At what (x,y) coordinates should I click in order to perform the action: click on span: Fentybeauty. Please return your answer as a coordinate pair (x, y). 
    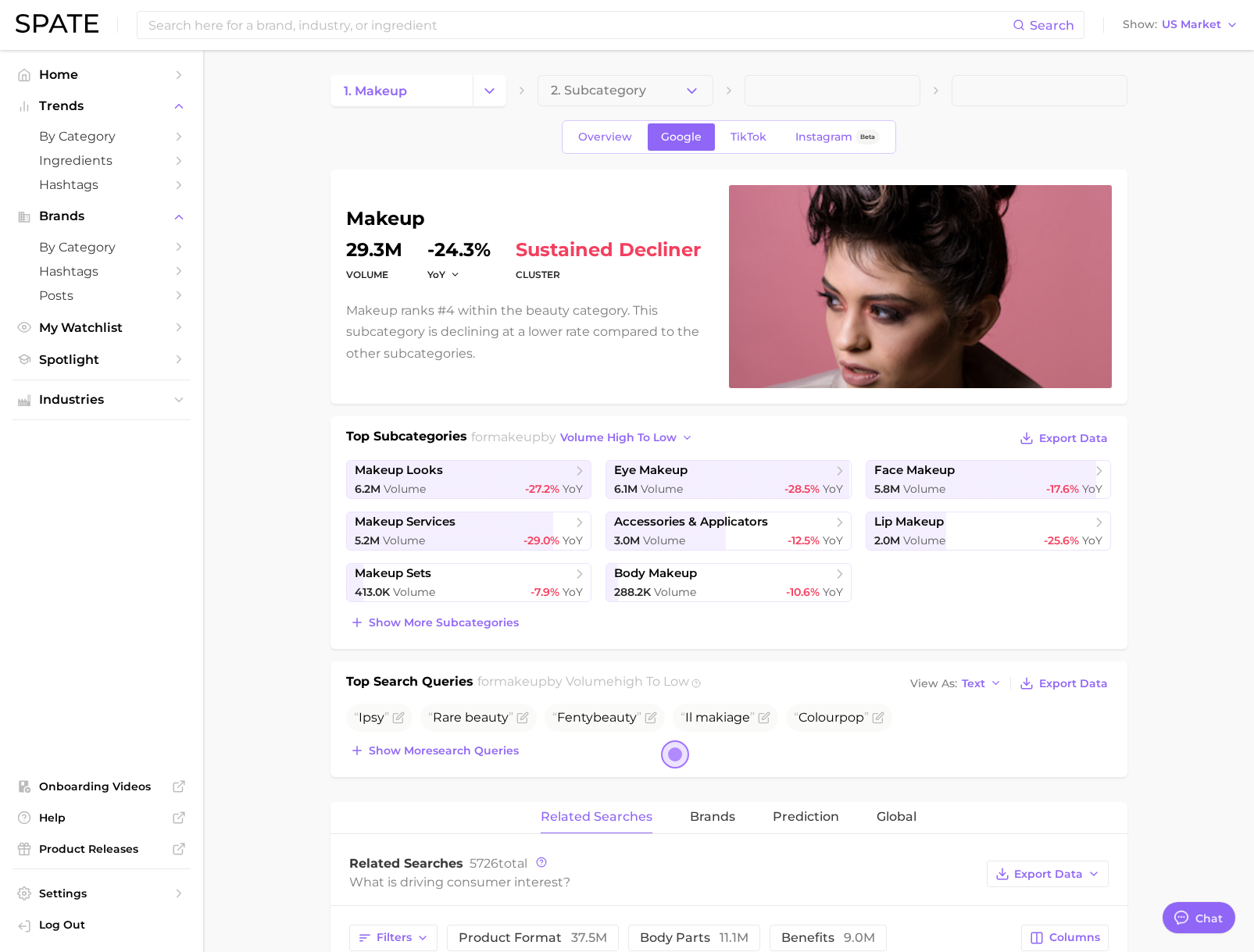
    Looking at the image, I should click on (597, 717).